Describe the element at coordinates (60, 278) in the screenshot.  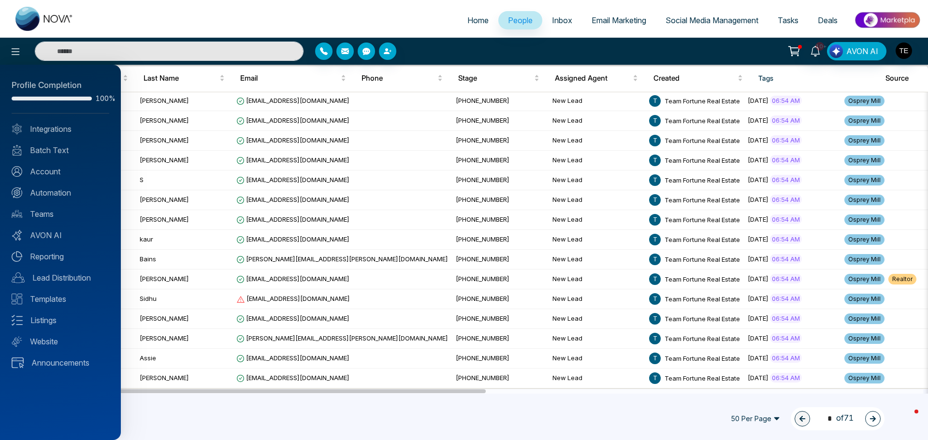
I see `a: Lead Distribution` at that location.